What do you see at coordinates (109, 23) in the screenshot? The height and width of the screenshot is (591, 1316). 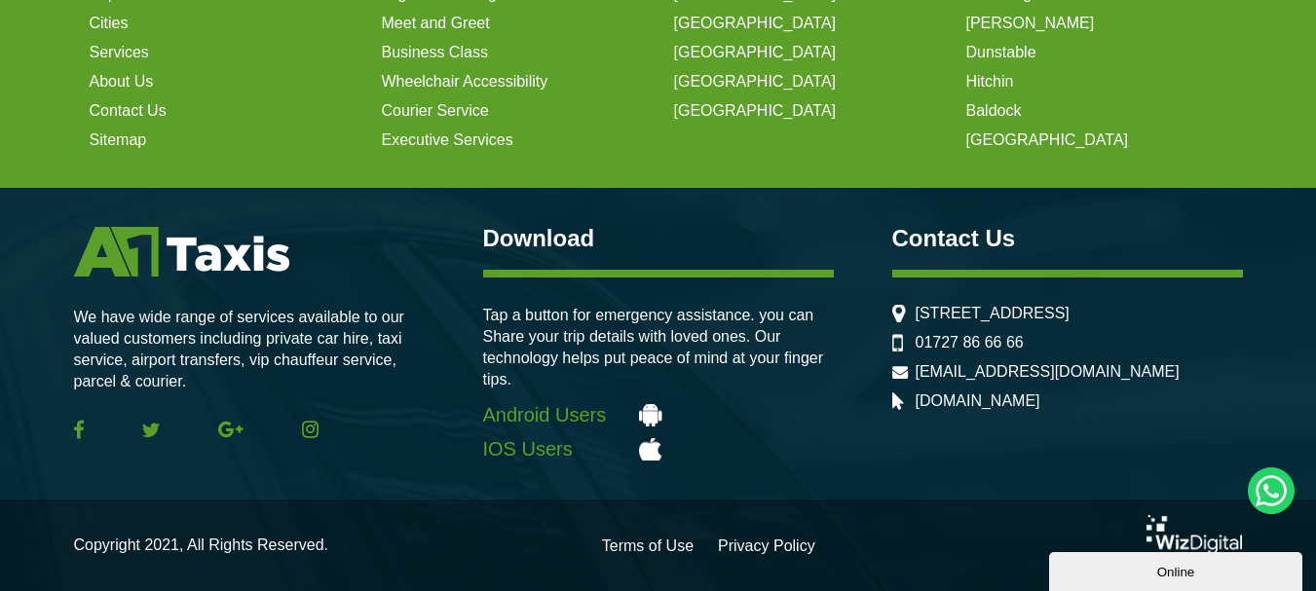 I see `a: Cities` at bounding box center [109, 23].